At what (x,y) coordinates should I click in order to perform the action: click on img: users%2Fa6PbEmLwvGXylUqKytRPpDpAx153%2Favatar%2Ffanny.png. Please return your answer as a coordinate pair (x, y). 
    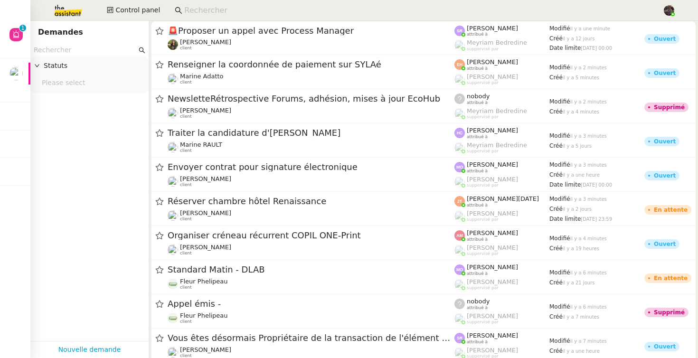
    Looking at the image, I should click on (173, 113).